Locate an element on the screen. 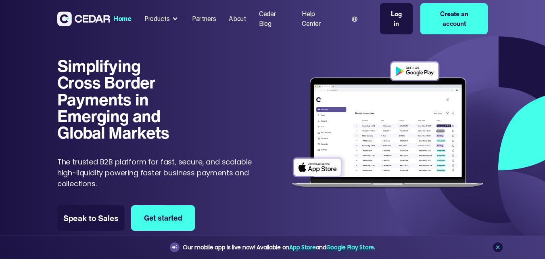 This screenshot has width=545, height=259. a: About is located at coordinates (237, 19).